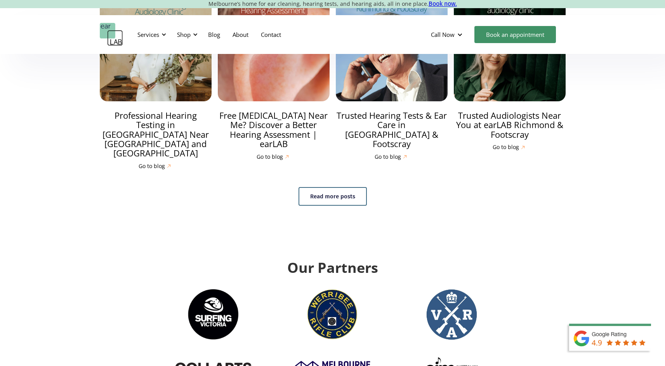 The image size is (665, 366). What do you see at coordinates (271, 35) in the screenshot?
I see `a: Contact` at bounding box center [271, 35].